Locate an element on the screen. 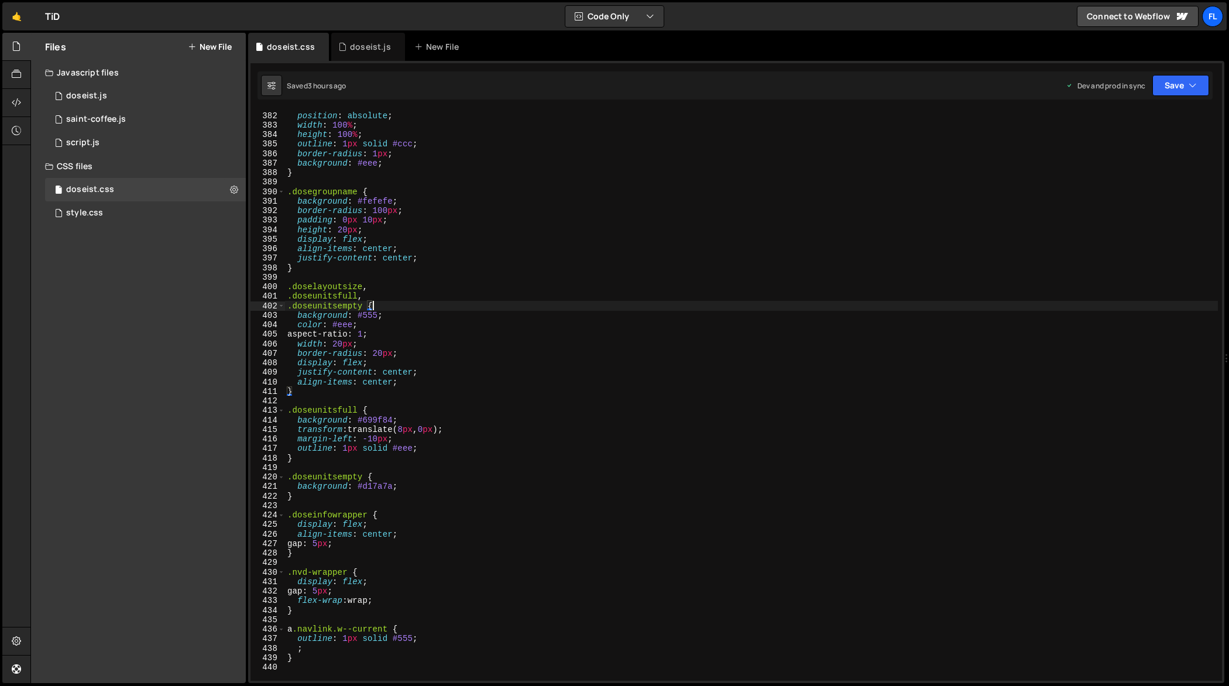 The width and height of the screenshot is (1229, 686). div: 432 is located at coordinates (267, 591).